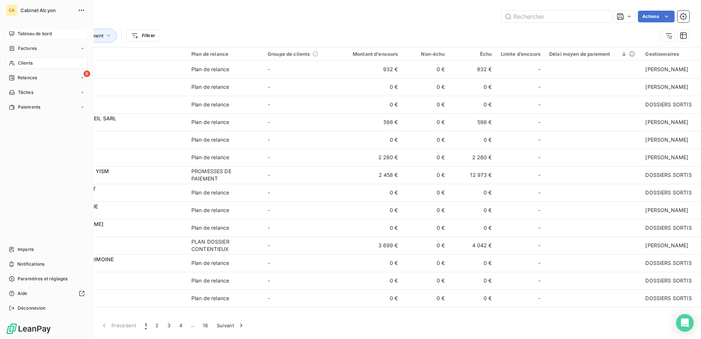 The width and height of the screenshot is (701, 339). Describe the element at coordinates (146, 325) in the screenshot. I see `button: 1` at that location.